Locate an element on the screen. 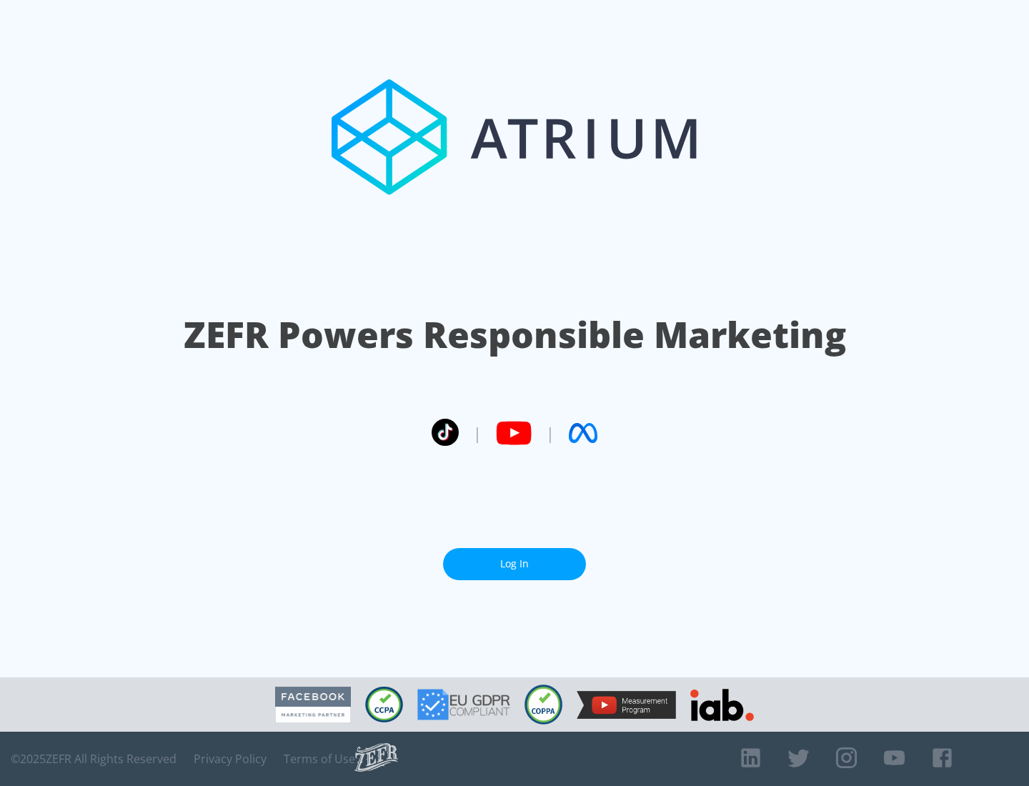 The width and height of the screenshot is (1029, 786). img: IAB is located at coordinates (722, 705).